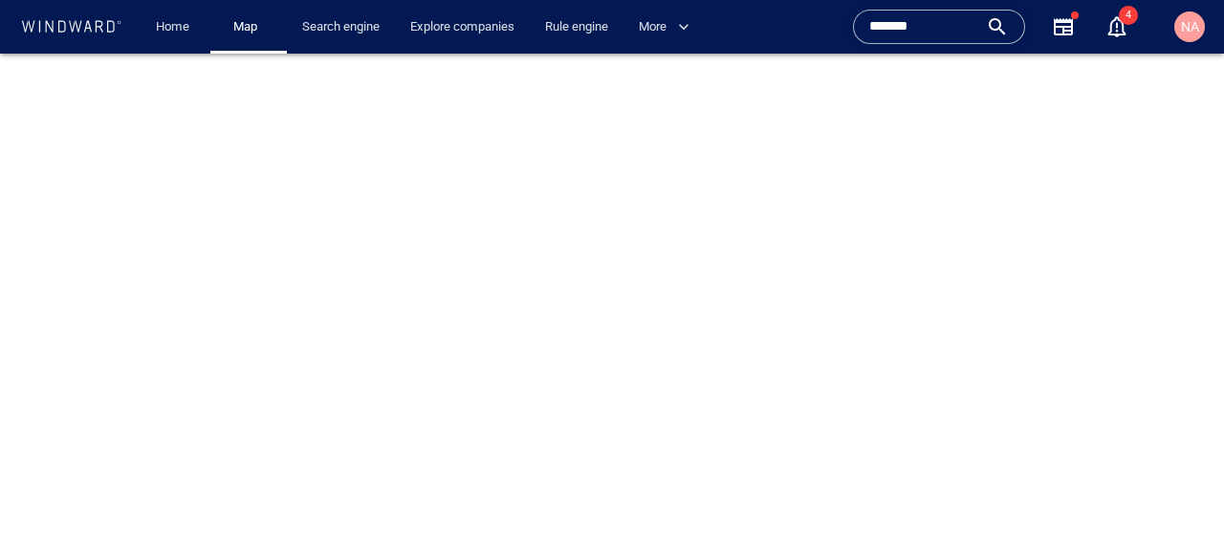  I want to click on button: Rule engine, so click(577, 27).